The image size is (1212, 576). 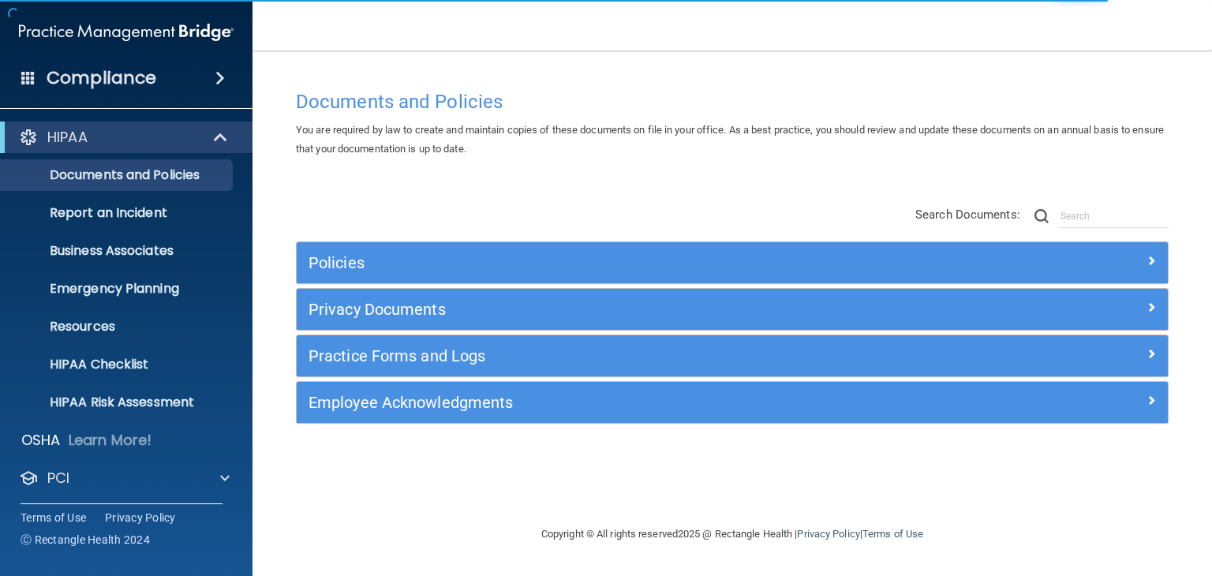 What do you see at coordinates (41, 440) in the screenshot?
I see `p: OSHA` at bounding box center [41, 440].